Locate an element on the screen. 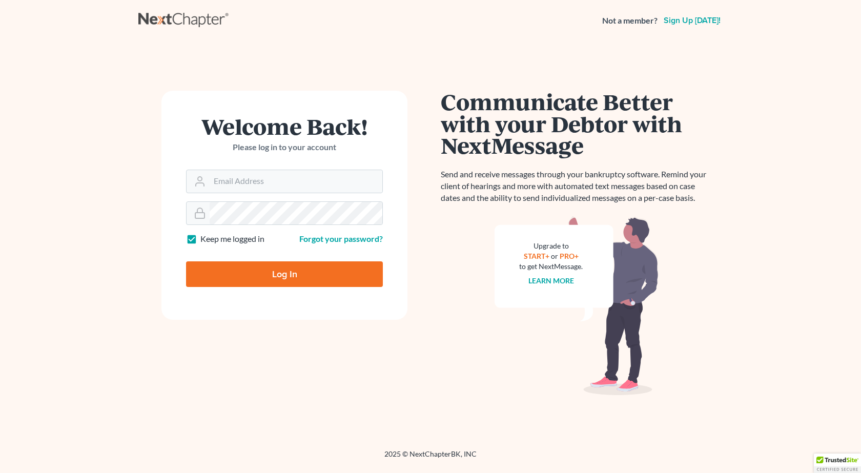  strong: Not a member? is located at coordinates (630, 21).